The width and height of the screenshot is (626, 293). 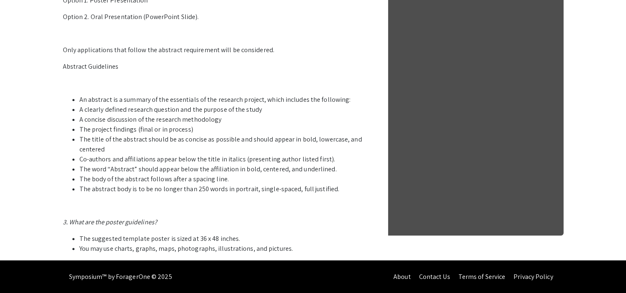 What do you see at coordinates (226, 100) in the screenshot?
I see `li: An abstract is a summary of the essentials of the research project, which includes the following:` at bounding box center [226, 100].